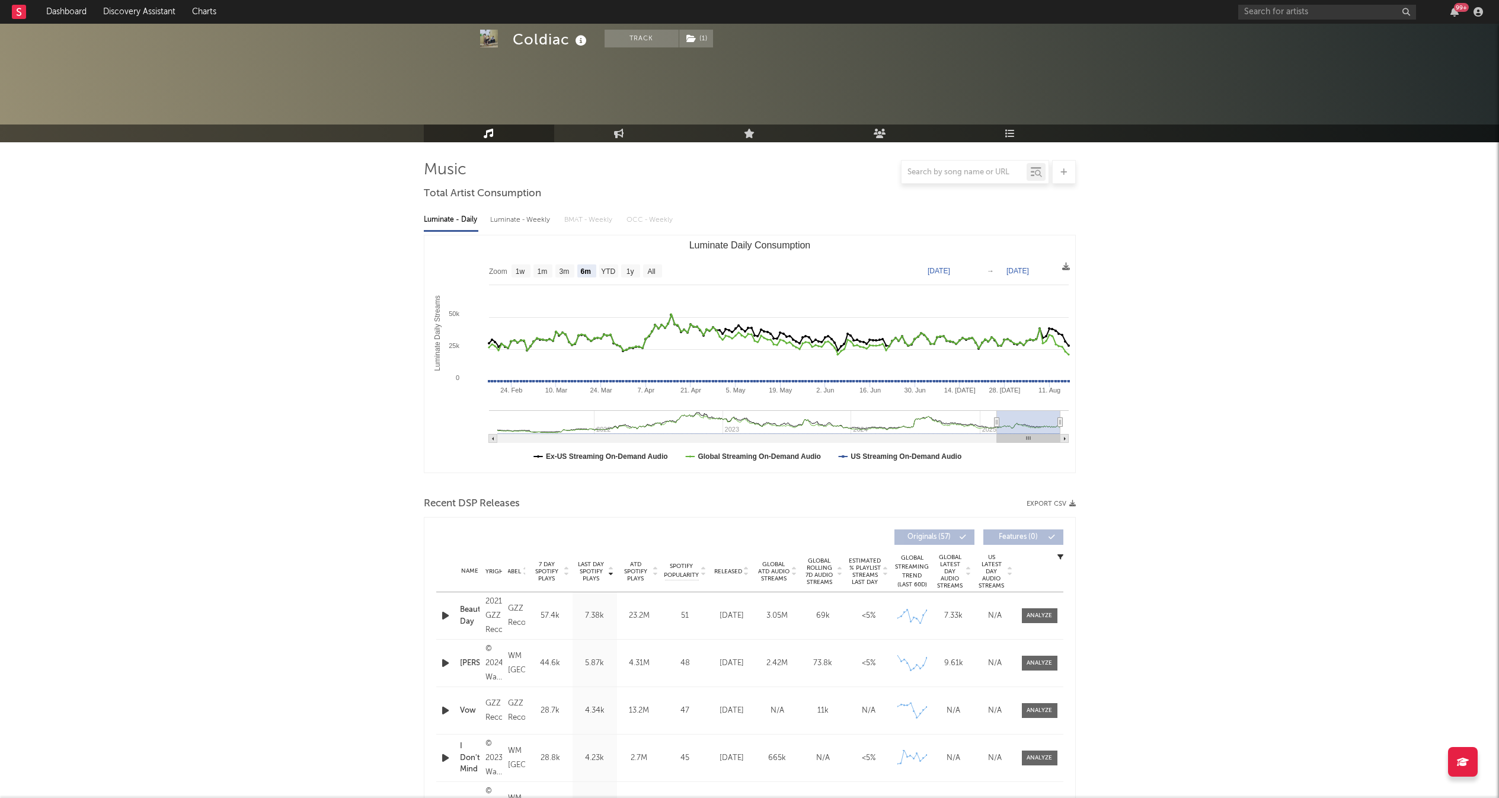 The image size is (1499, 798). What do you see at coordinates (639, 758) in the screenshot?
I see `div: 2.7M` at bounding box center [639, 758].